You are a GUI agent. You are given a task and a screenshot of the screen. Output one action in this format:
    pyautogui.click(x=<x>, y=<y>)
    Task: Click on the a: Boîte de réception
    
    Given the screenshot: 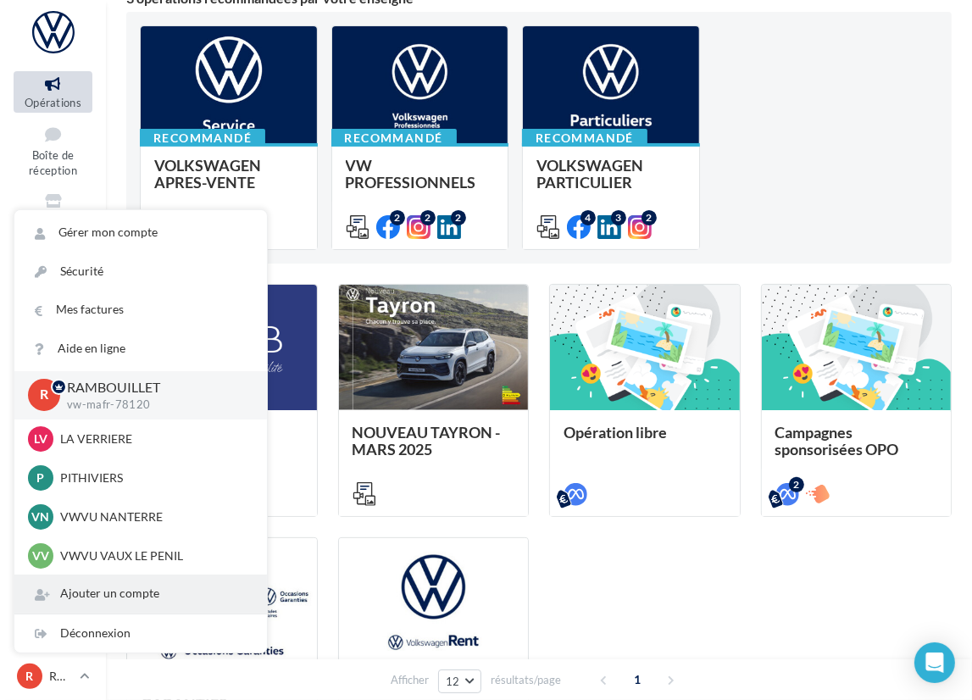 What is the action you would take?
    pyautogui.click(x=53, y=150)
    